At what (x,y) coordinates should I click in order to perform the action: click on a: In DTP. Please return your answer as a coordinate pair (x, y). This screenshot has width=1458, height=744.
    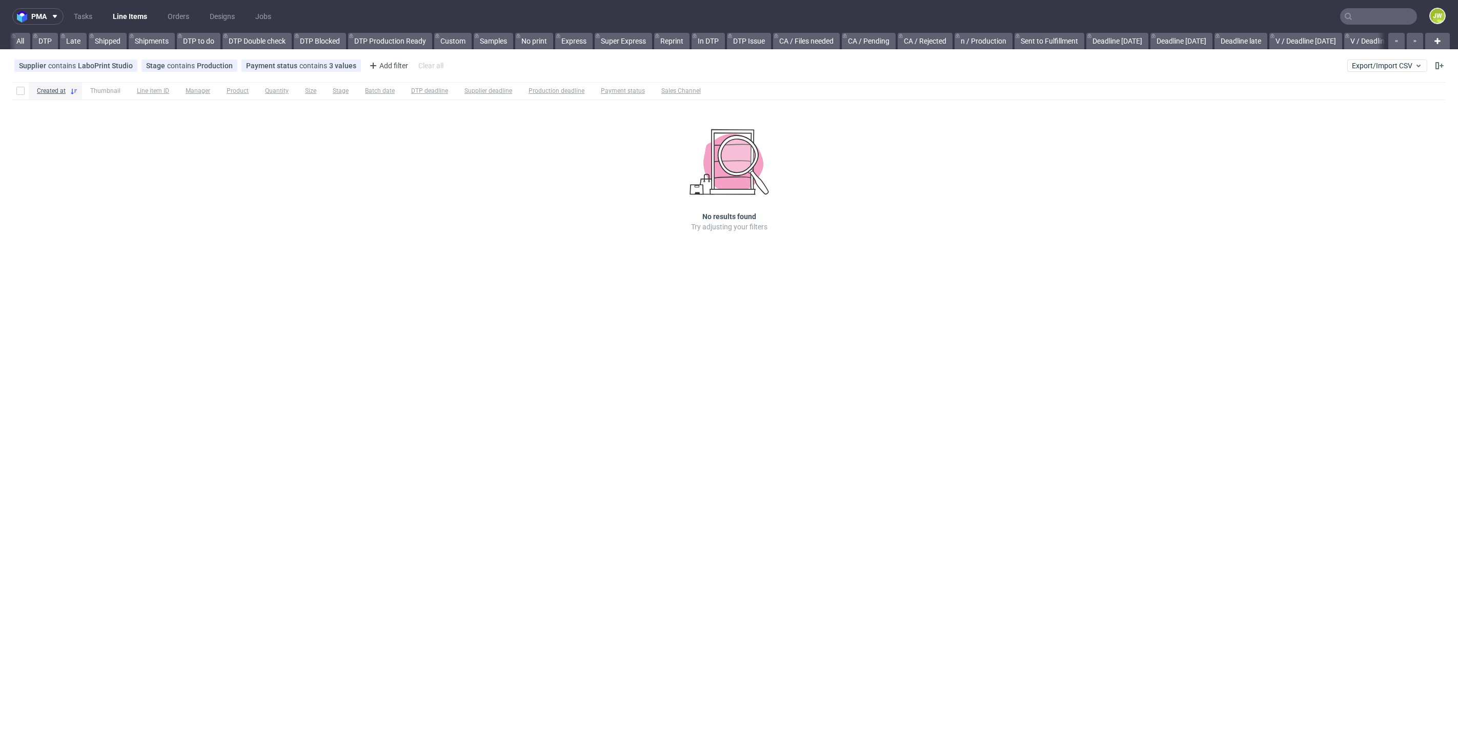
    Looking at the image, I should click on (708, 41).